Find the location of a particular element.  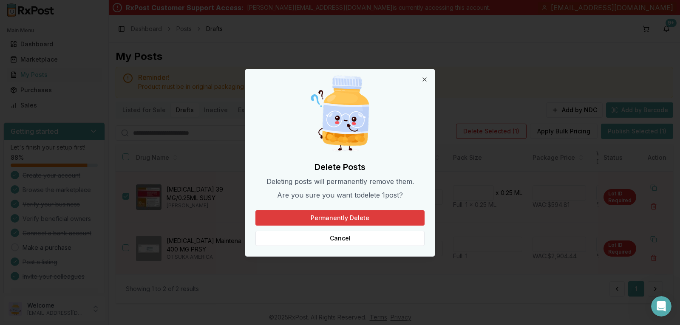

button: Cancel is located at coordinates (340, 238).